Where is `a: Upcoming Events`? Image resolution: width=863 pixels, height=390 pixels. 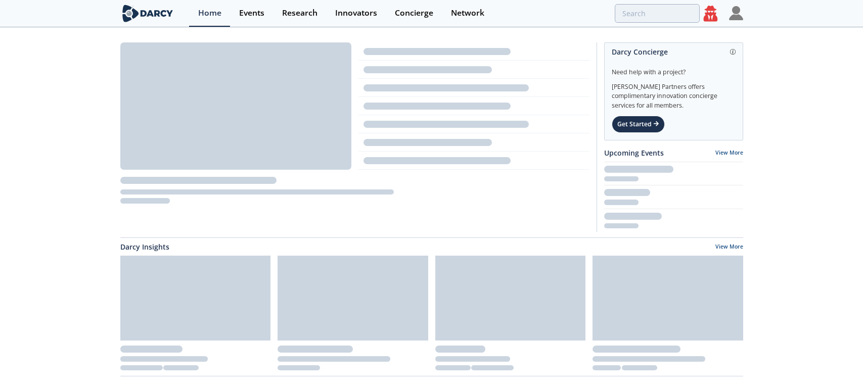 a: Upcoming Events is located at coordinates (634, 153).